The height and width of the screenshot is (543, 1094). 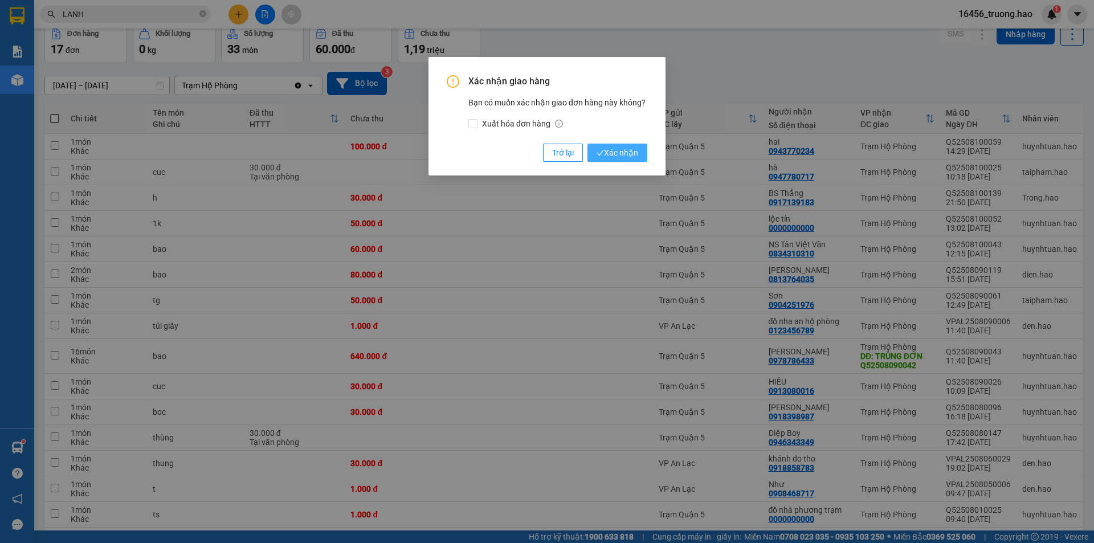 I want to click on span: check, so click(x=600, y=153).